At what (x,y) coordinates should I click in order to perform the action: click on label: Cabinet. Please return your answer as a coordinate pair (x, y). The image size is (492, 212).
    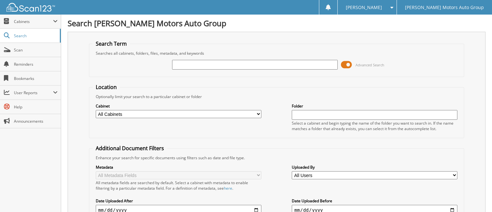
    Looking at the image, I should click on (179, 106).